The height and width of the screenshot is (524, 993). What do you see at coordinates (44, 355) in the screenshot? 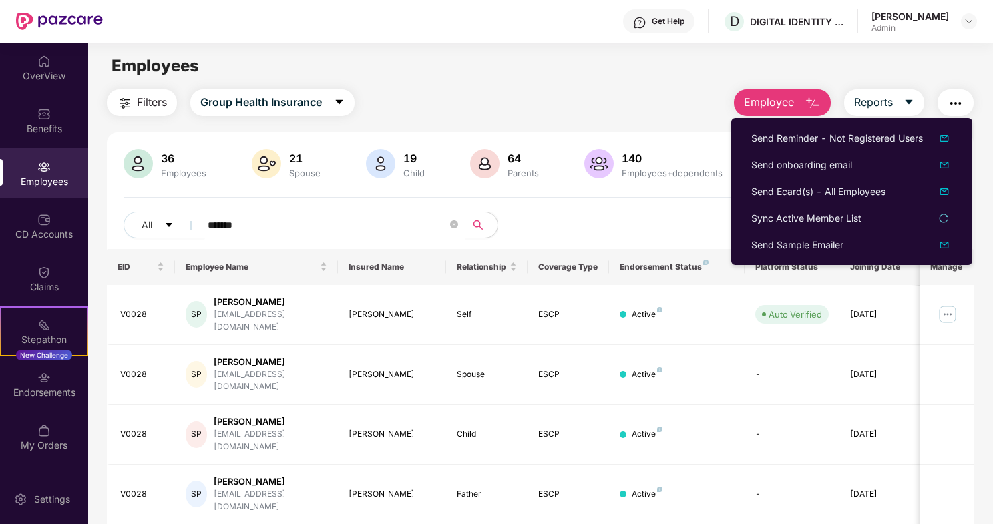
I see `div: New Challenge` at bounding box center [44, 355].